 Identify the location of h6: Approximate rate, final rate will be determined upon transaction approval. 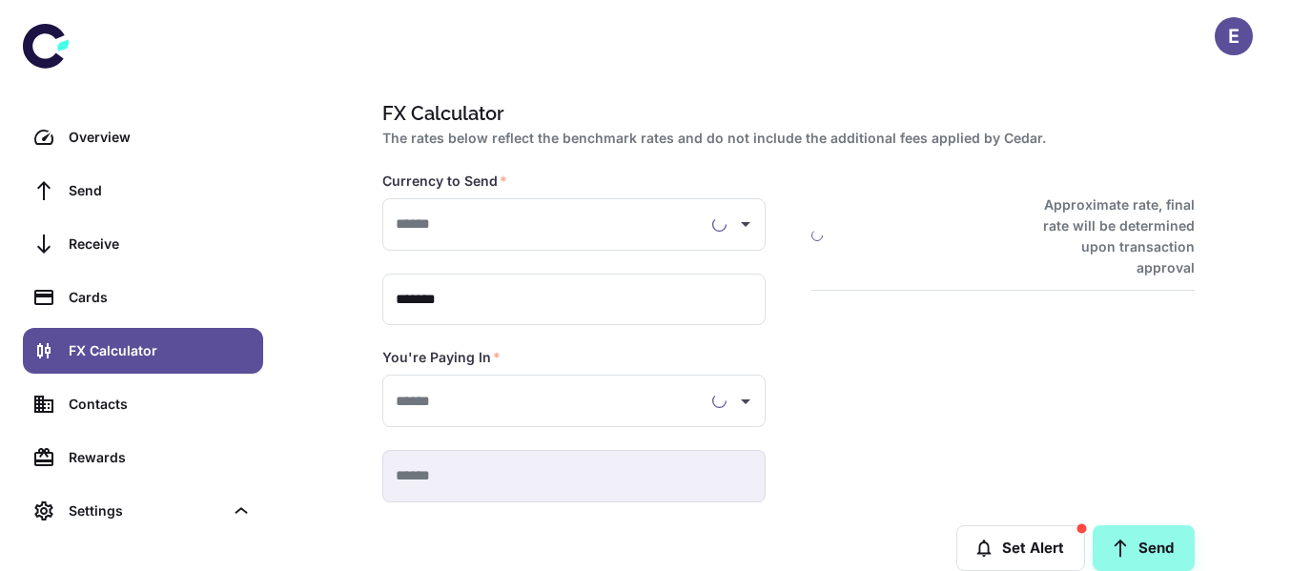
(1108, 237).